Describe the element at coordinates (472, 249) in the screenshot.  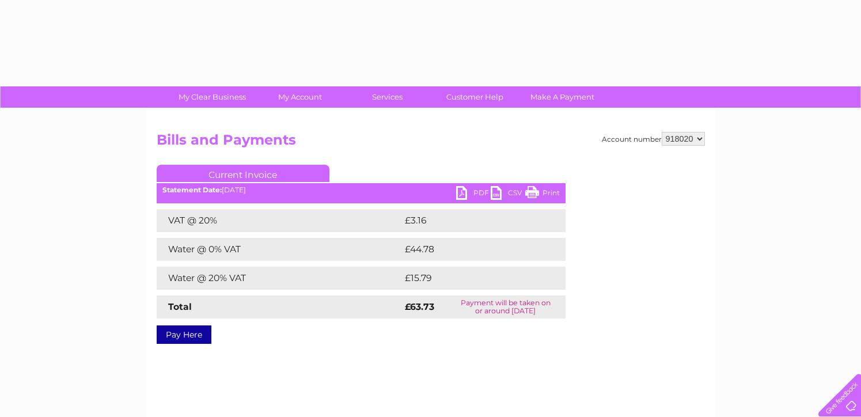
I see `td: £44.78` at that location.